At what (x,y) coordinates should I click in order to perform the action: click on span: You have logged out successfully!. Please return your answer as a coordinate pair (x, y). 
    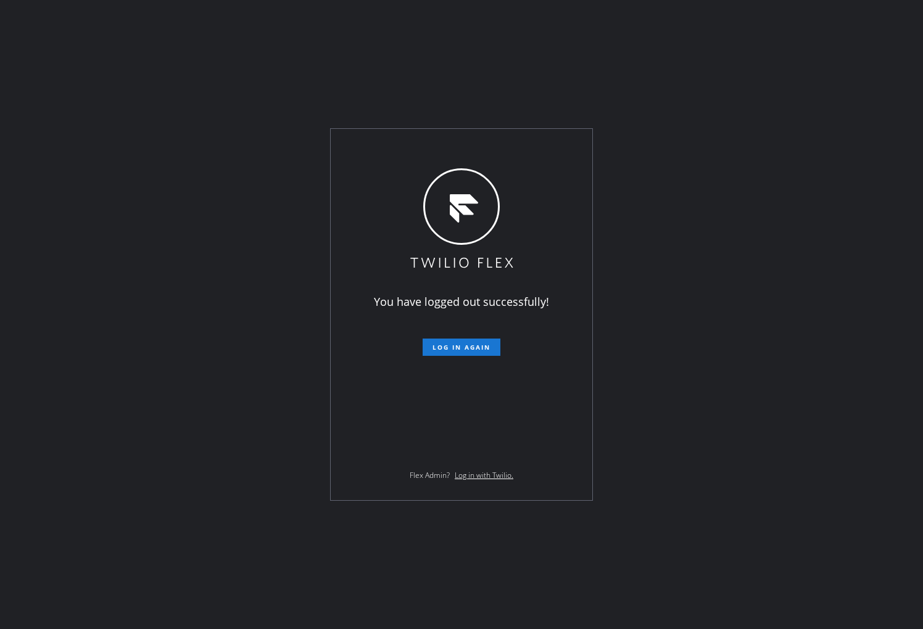
    Looking at the image, I should click on (461, 302).